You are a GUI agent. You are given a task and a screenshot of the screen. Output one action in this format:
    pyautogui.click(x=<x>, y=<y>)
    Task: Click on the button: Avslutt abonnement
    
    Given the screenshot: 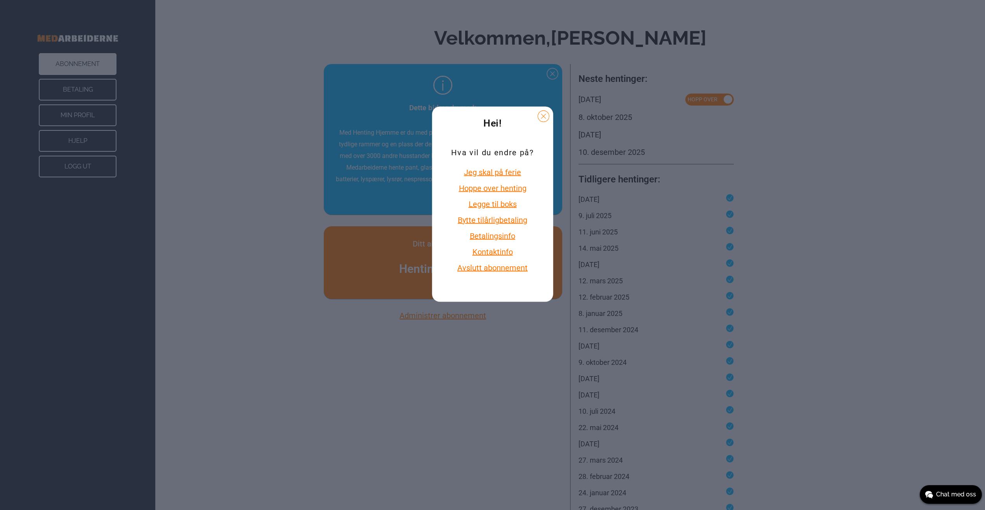 What is the action you would take?
    pyautogui.click(x=493, y=268)
    